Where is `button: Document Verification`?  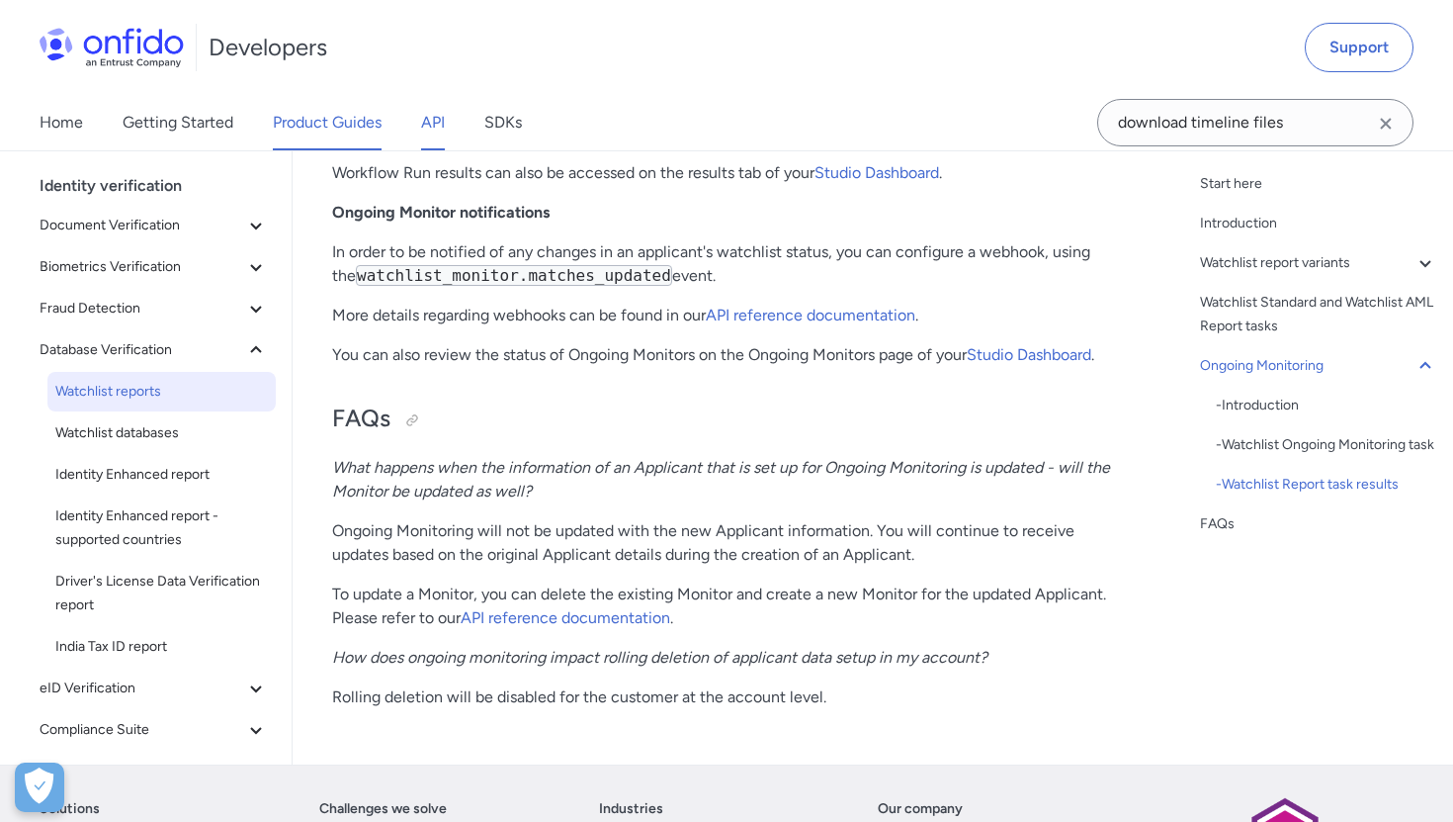
button: Document Verification is located at coordinates (153, 225).